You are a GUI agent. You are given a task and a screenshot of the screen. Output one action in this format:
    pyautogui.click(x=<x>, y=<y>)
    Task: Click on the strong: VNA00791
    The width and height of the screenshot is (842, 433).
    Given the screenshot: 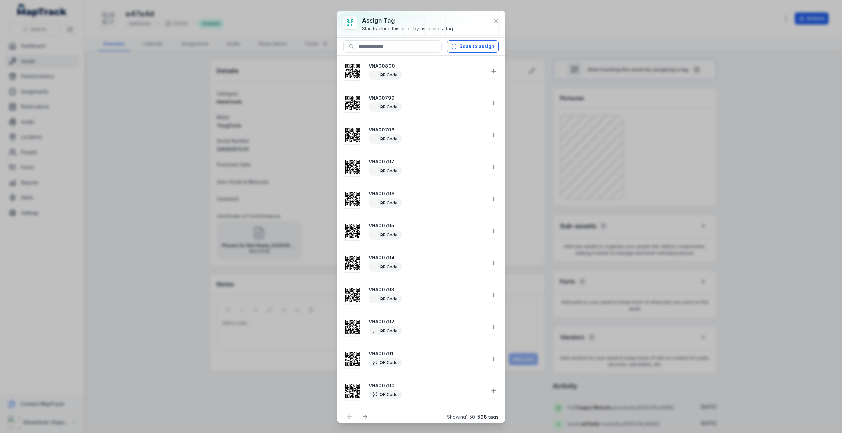 What is the action you would take?
    pyautogui.click(x=426, y=354)
    